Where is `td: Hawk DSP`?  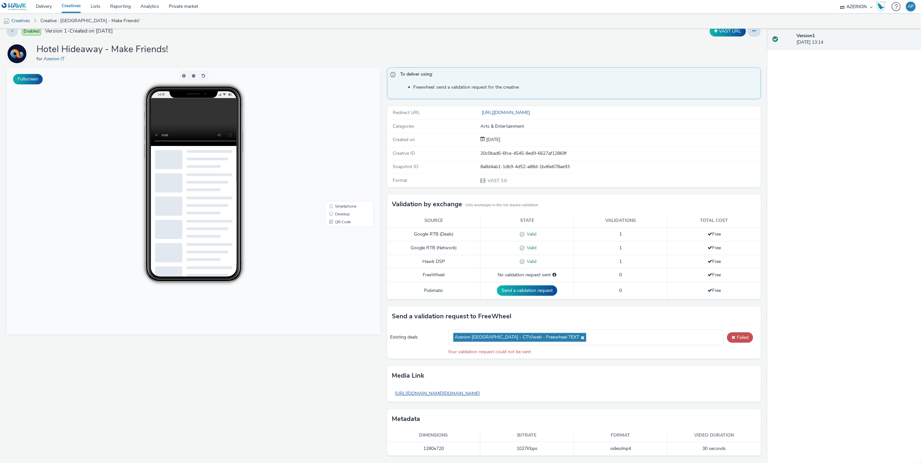
td: Hawk DSP is located at coordinates (434, 262).